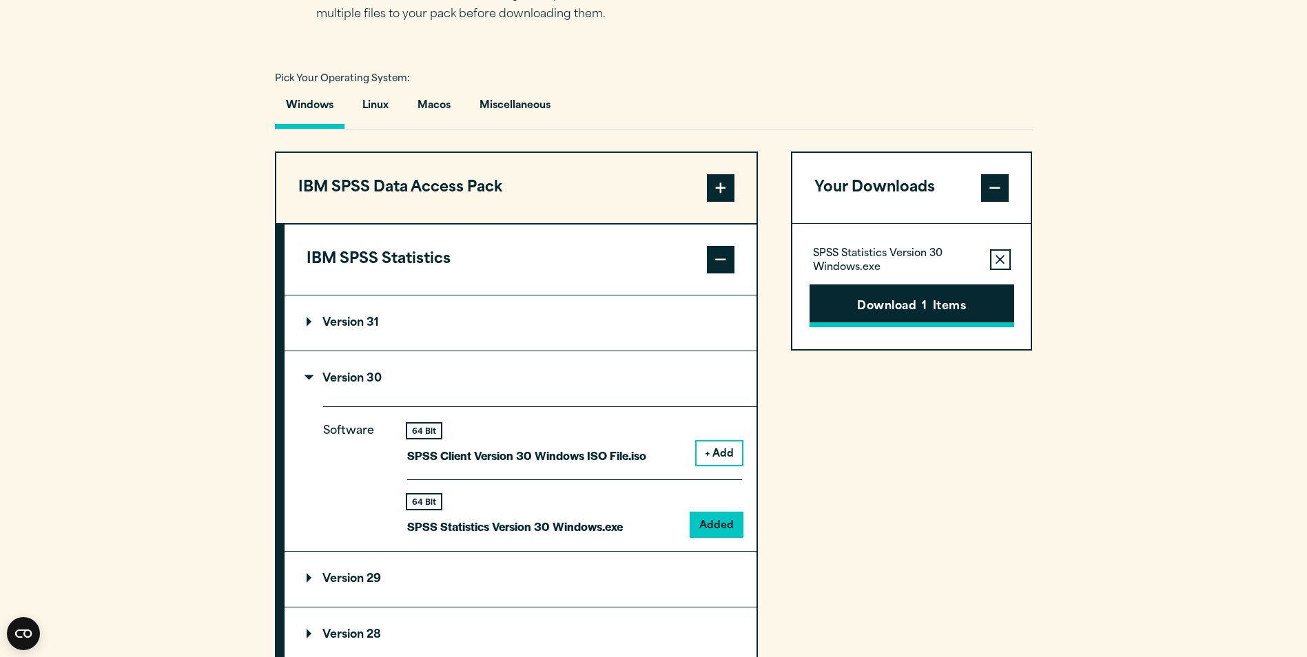 This screenshot has height=657, width=1307. Describe the element at coordinates (719, 453) in the screenshot. I see `button: + Add` at that location.